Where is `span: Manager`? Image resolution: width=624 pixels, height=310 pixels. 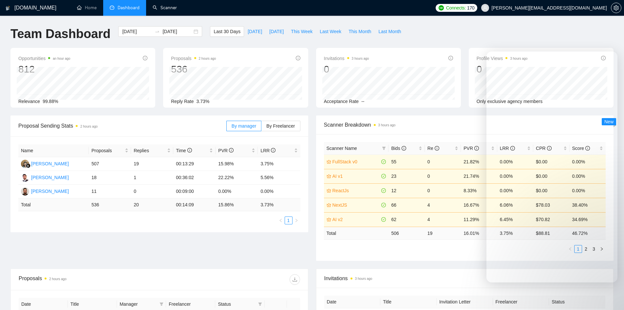 span: Manager is located at coordinates (138, 304).